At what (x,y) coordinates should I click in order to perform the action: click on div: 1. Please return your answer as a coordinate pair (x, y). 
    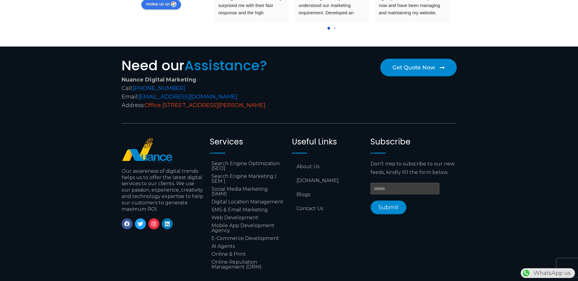
    Looking at the image, I should click on (334, 28).